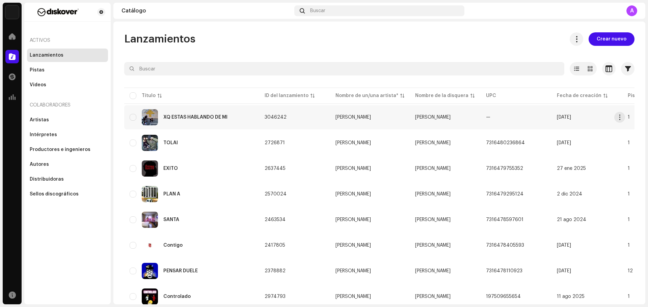 This screenshot has height=307, width=648. I want to click on re-m-nav-item: Intérpretes, so click(67, 135).